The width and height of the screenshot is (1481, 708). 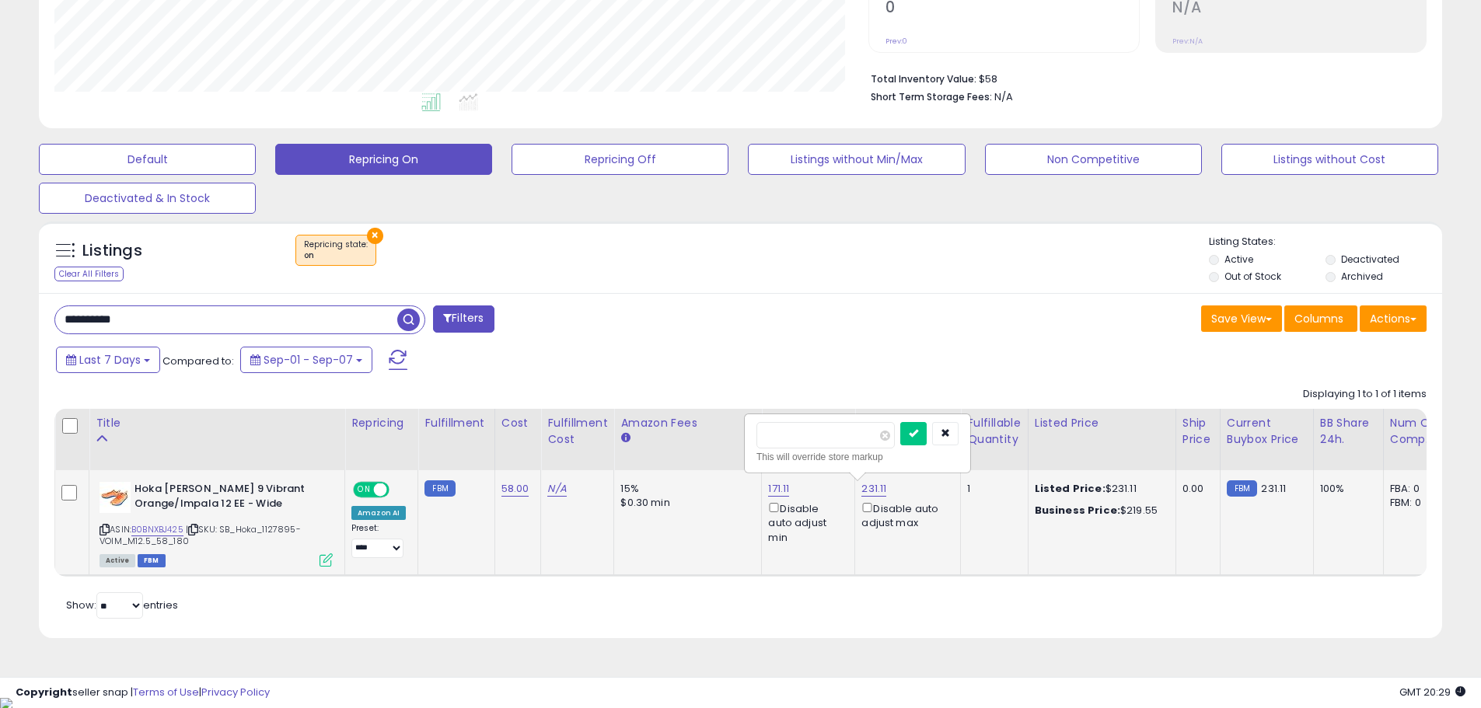 I want to click on div: Fulfillable Quantity, so click(x=993, y=431).